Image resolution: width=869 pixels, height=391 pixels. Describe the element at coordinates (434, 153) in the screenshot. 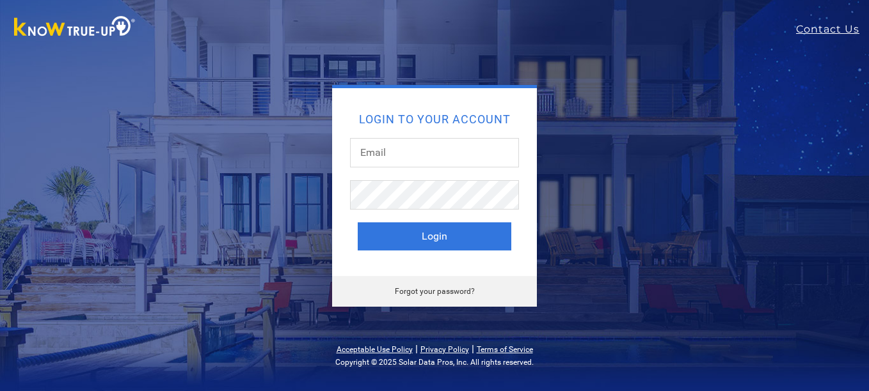

I see `input: Email` at that location.